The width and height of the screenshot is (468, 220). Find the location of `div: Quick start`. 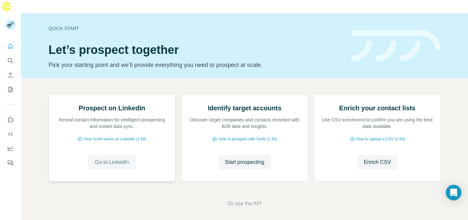

div: Quick start is located at coordinates (196, 28).